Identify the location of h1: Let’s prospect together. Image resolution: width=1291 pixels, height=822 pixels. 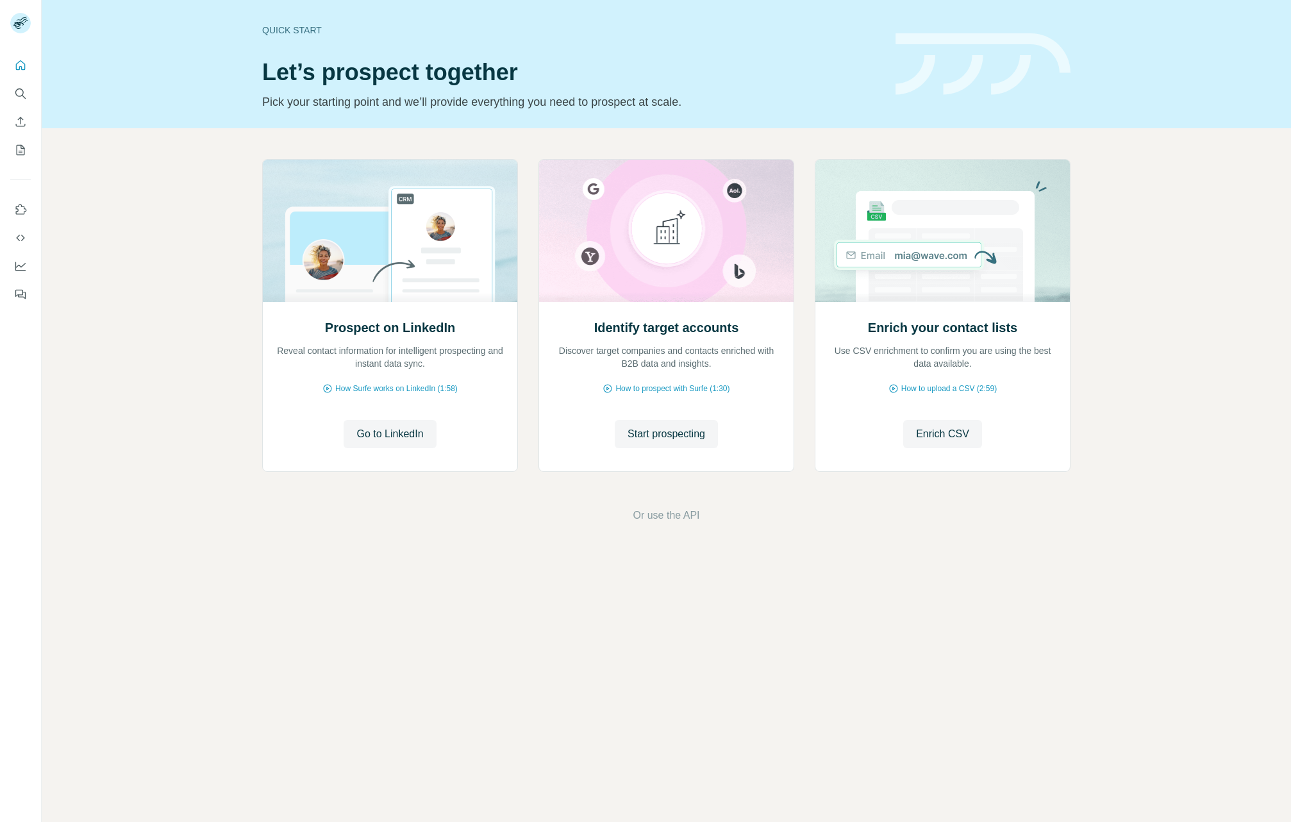
(571, 72).